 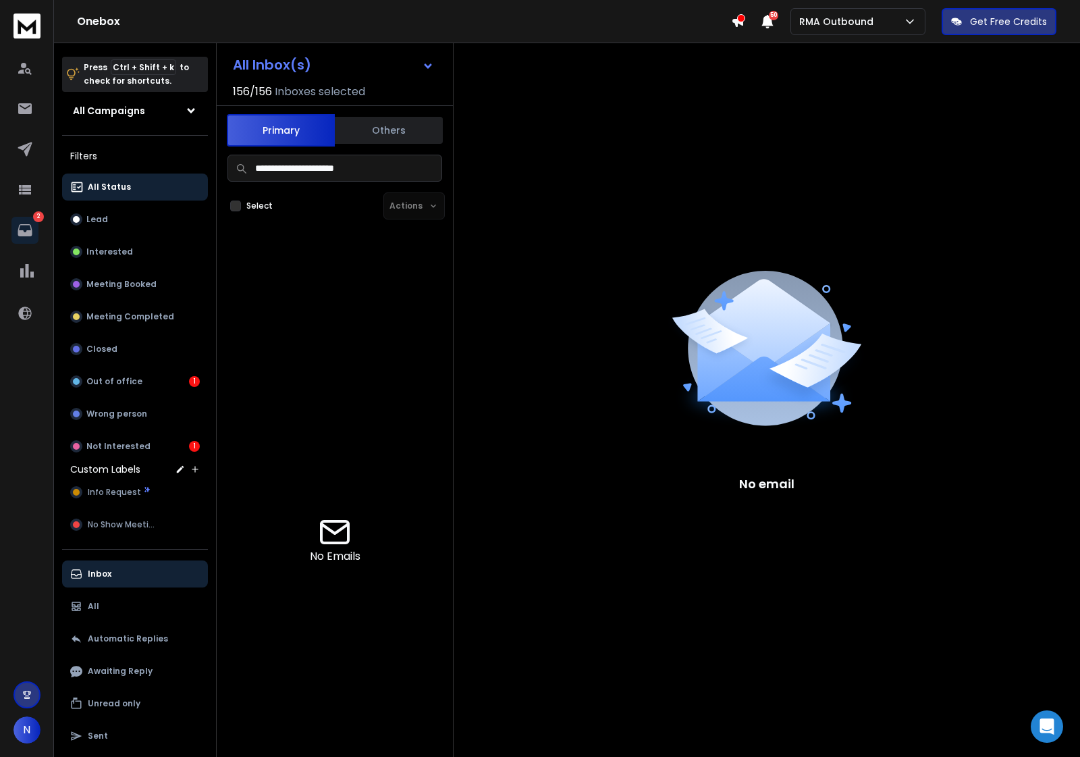 I want to click on span: Info Request, so click(x=114, y=492).